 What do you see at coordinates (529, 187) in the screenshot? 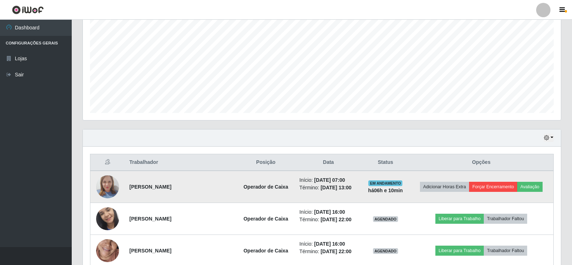
I see `button: Avaliação` at bounding box center [529, 187].